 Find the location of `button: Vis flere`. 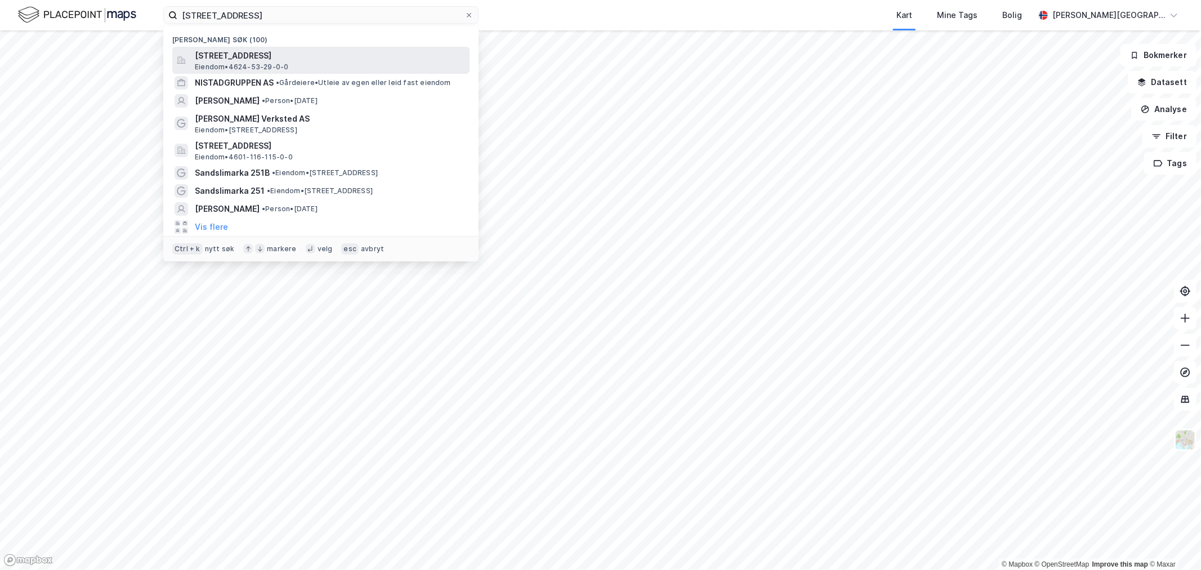

button: Vis flere is located at coordinates (211, 227).